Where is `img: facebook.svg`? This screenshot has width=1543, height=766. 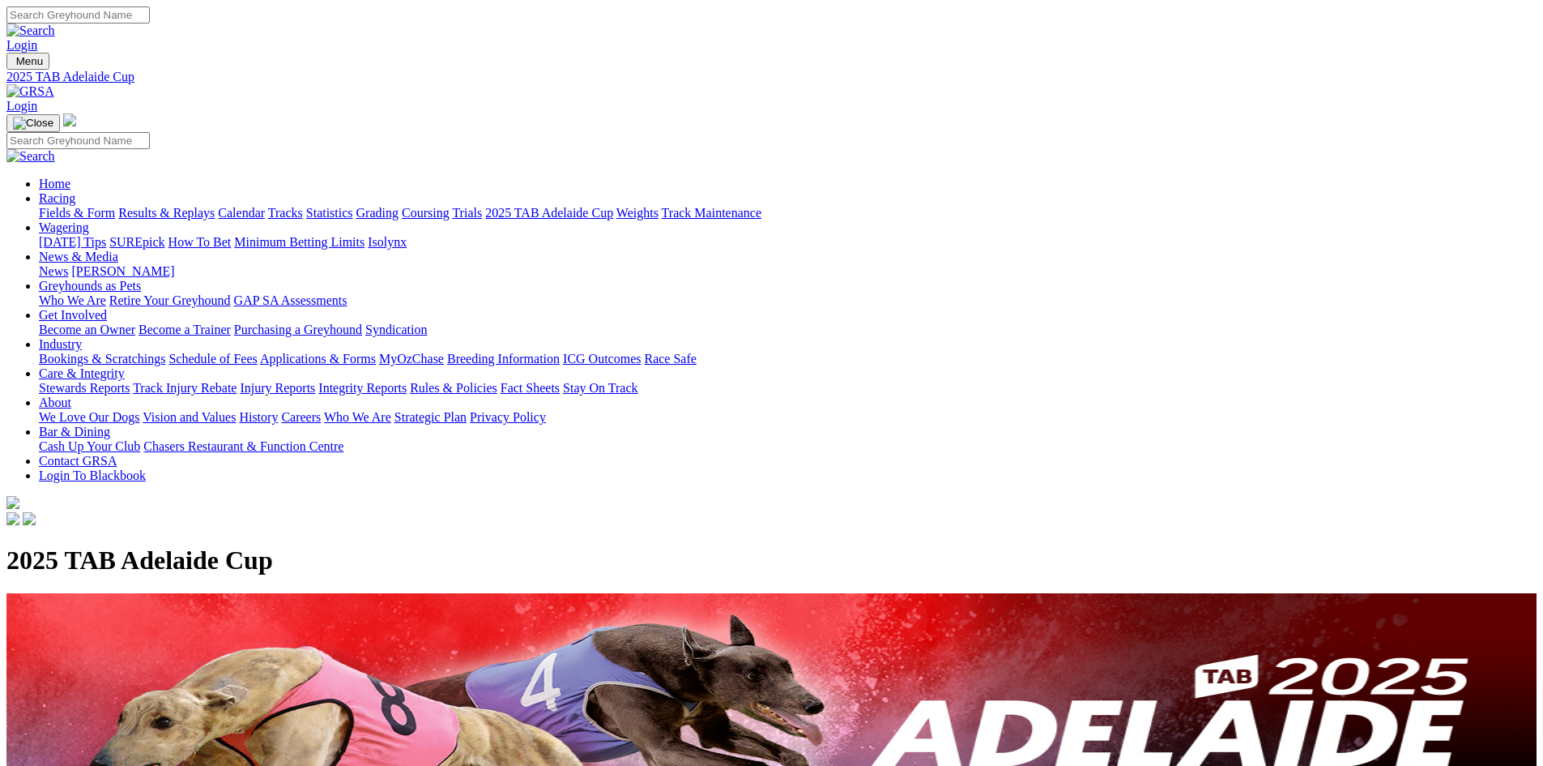 img: facebook.svg is located at coordinates (13, 518).